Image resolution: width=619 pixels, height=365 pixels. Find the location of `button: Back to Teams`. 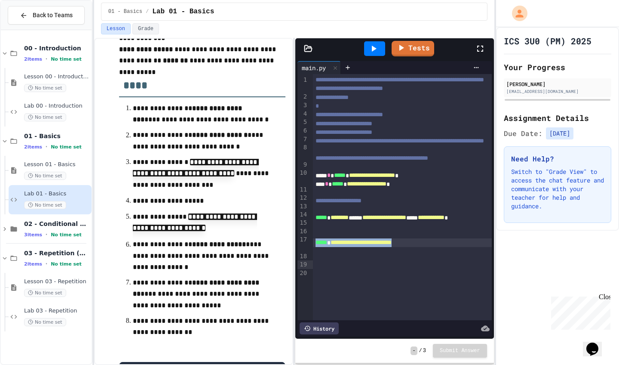

button: Back to Teams is located at coordinates (46, 15).